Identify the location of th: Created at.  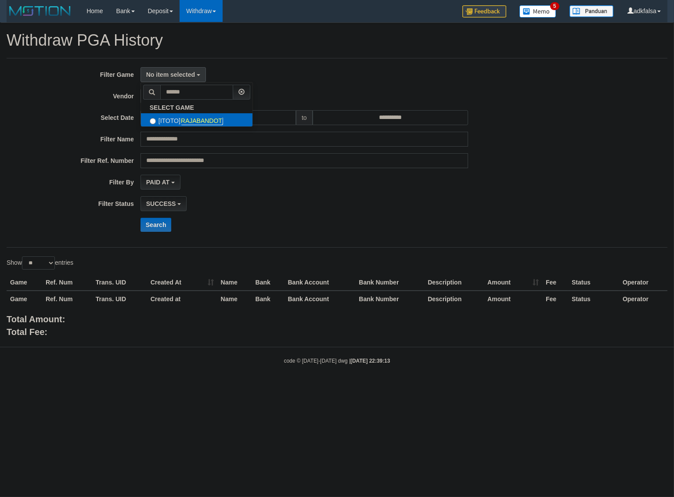
(182, 299).